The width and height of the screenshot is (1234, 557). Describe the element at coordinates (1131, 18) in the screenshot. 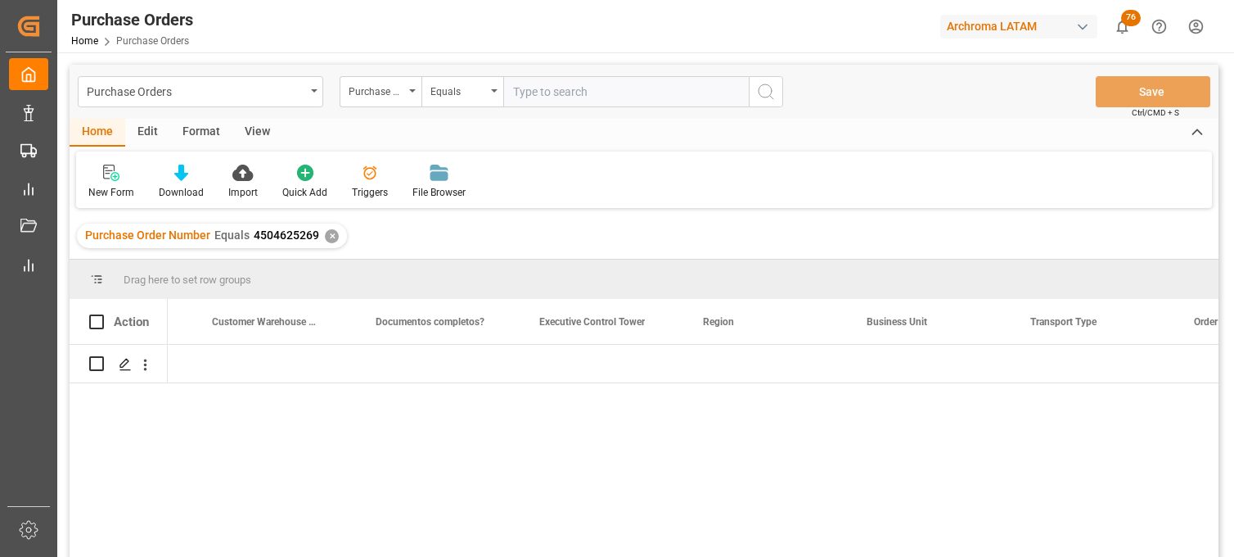

I see `span: 76` at that location.